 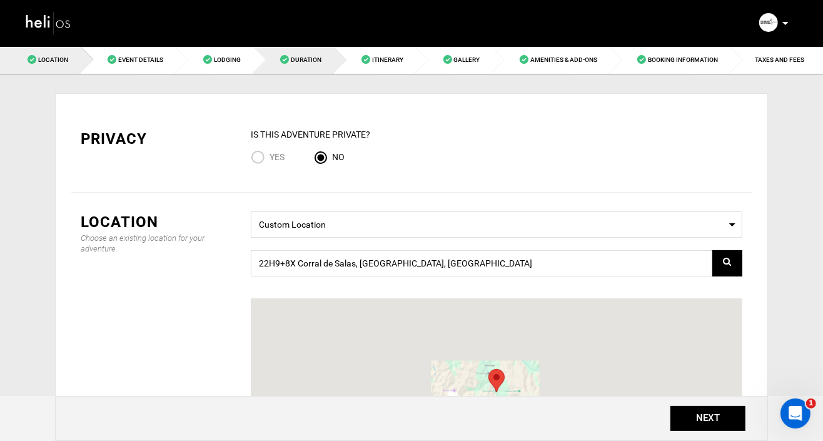 I want to click on div: Choose an existing location for your adventure., so click(x=156, y=243).